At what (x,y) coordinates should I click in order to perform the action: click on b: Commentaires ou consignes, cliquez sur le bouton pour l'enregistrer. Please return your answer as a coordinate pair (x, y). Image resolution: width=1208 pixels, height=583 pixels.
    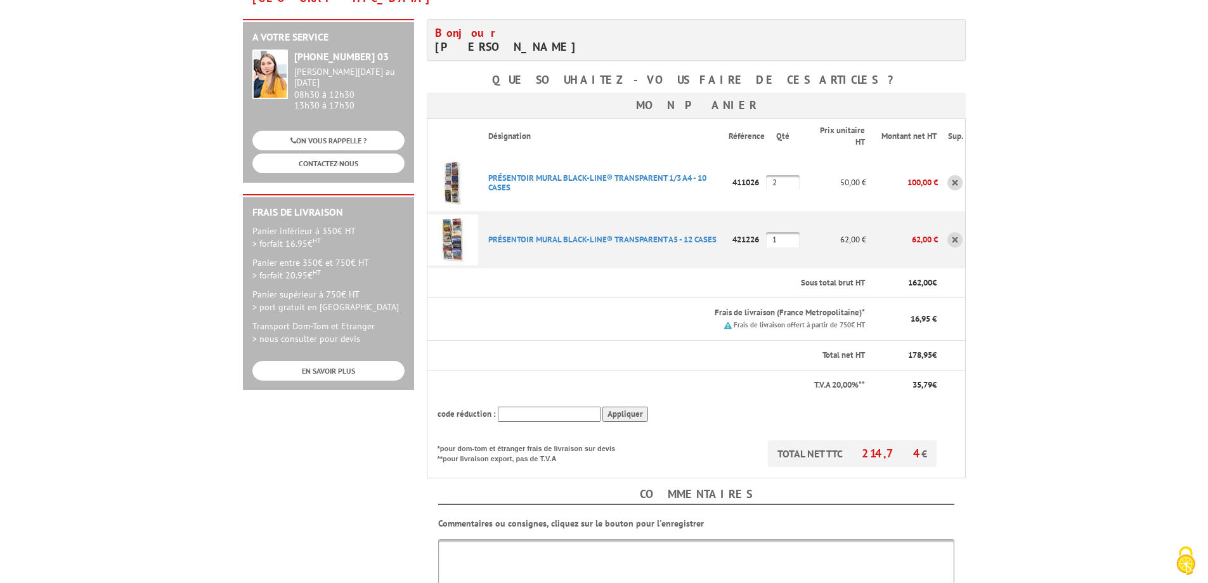
    Looking at the image, I should click on (570, 523).